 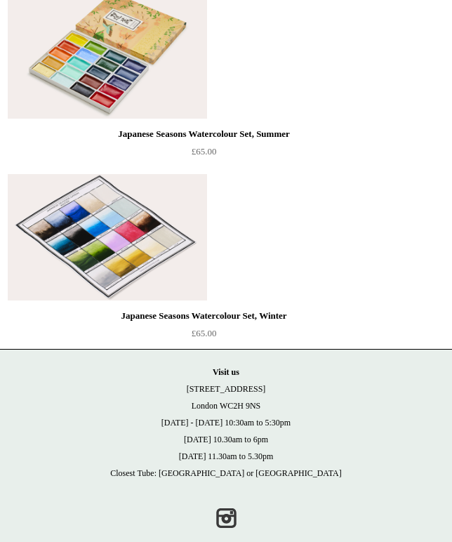 What do you see at coordinates (107, 237) in the screenshot?
I see `img: Japanese Seasons Watercolour Set, Winter` at bounding box center [107, 237].